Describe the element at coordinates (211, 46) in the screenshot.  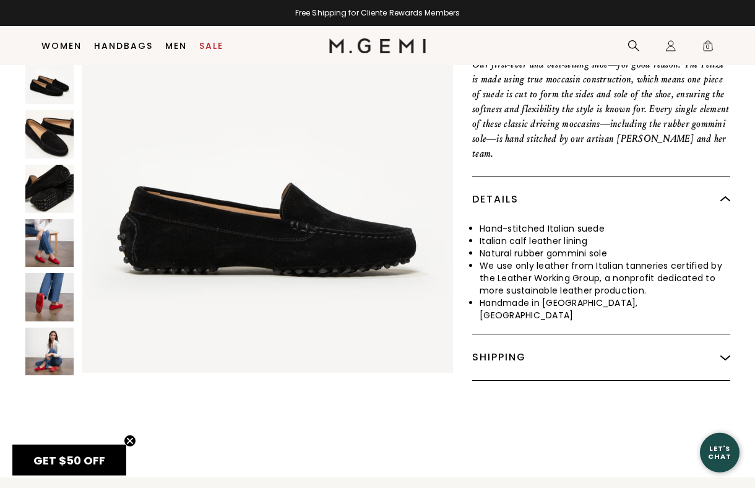
I see `a: Sale` at that location.